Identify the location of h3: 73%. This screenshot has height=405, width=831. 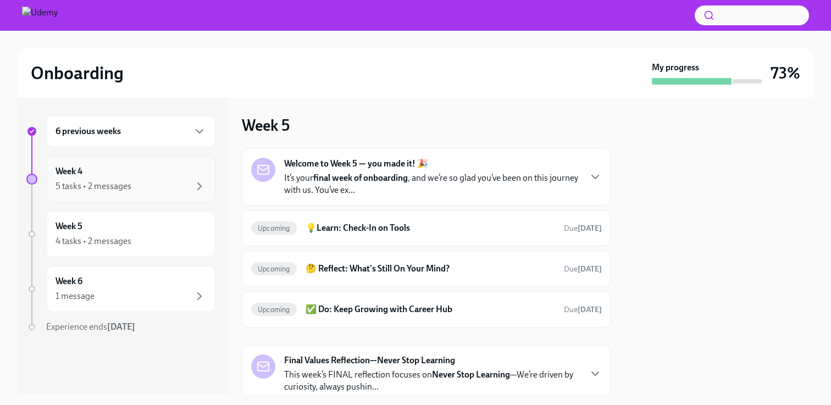
(786, 73).